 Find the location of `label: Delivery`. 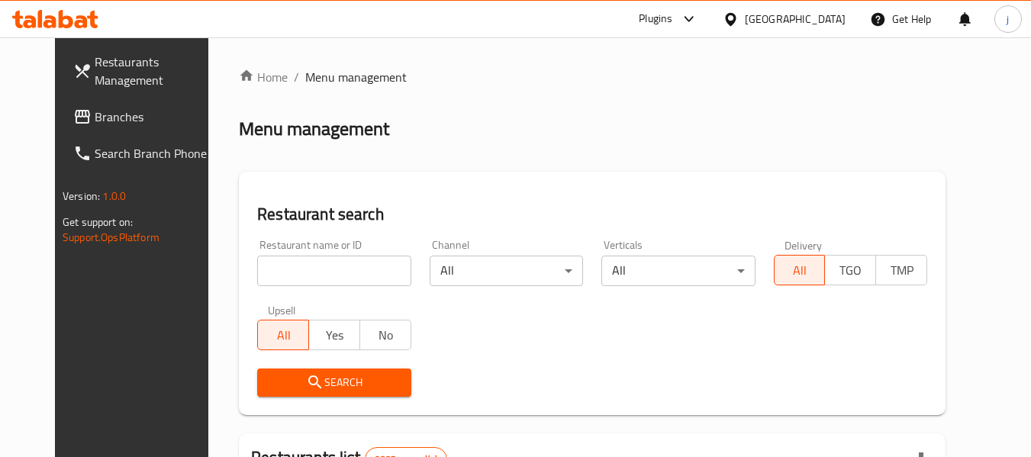

label: Delivery is located at coordinates (804, 245).